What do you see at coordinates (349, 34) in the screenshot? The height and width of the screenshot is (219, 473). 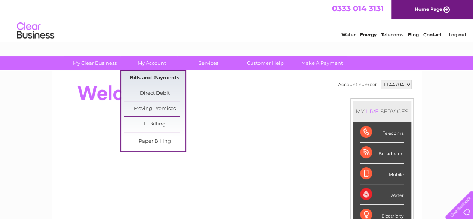 I see `a: Water` at bounding box center [349, 34].